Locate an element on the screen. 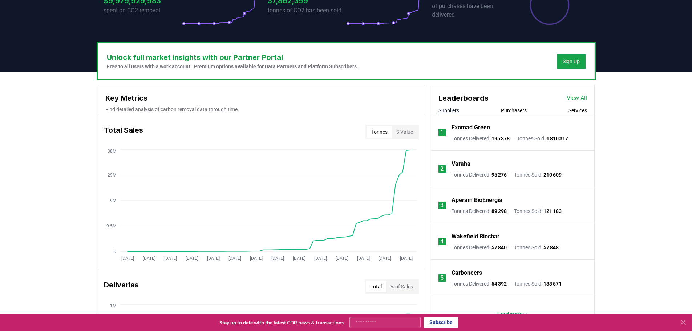 The image size is (692, 331). p: Aperam BioEnergia is located at coordinates (477, 200).